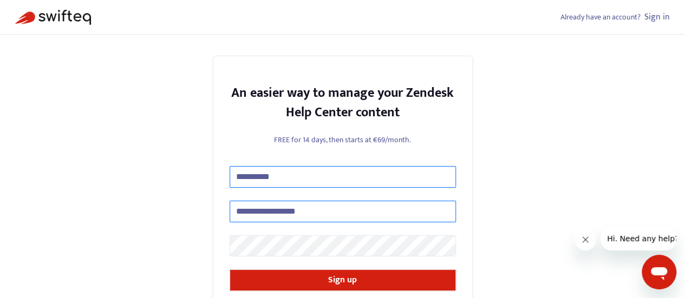  What do you see at coordinates (53, 17) in the screenshot?
I see `img: Swifteq` at bounding box center [53, 17].